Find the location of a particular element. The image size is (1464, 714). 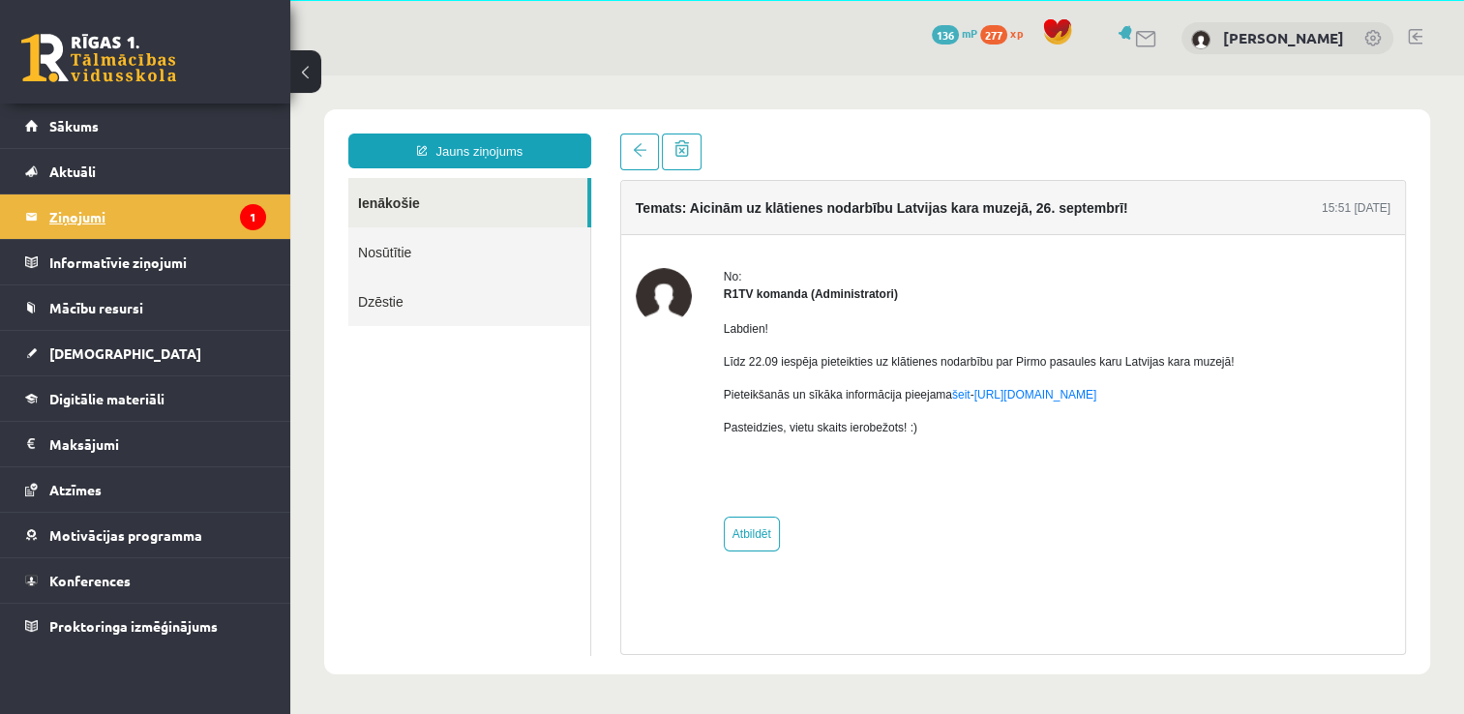

p: Pasteidzies, vietu skaits ierobežots! :) is located at coordinates (689, 352).